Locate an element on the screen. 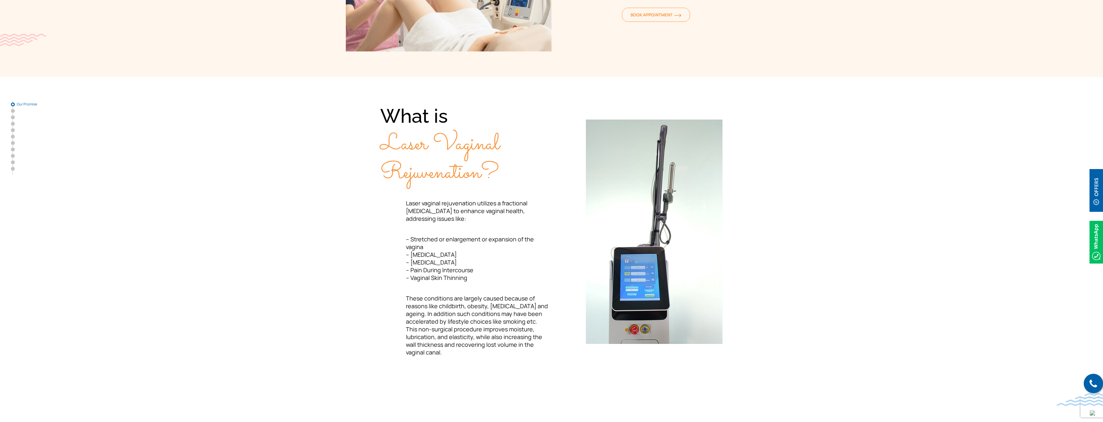 The image size is (1103, 422). img: bluewave is located at coordinates (1080, 400).